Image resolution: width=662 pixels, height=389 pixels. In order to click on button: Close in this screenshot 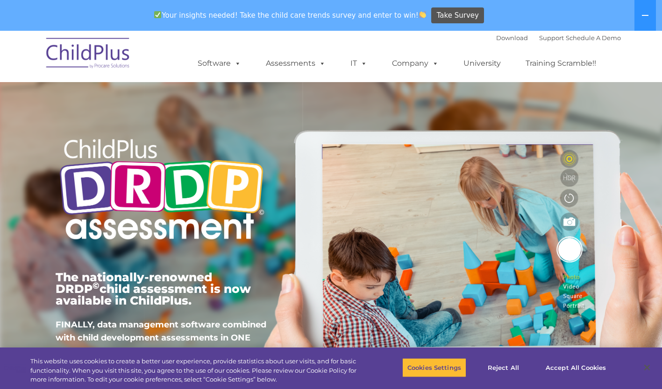, I will do `click(647, 368)`.